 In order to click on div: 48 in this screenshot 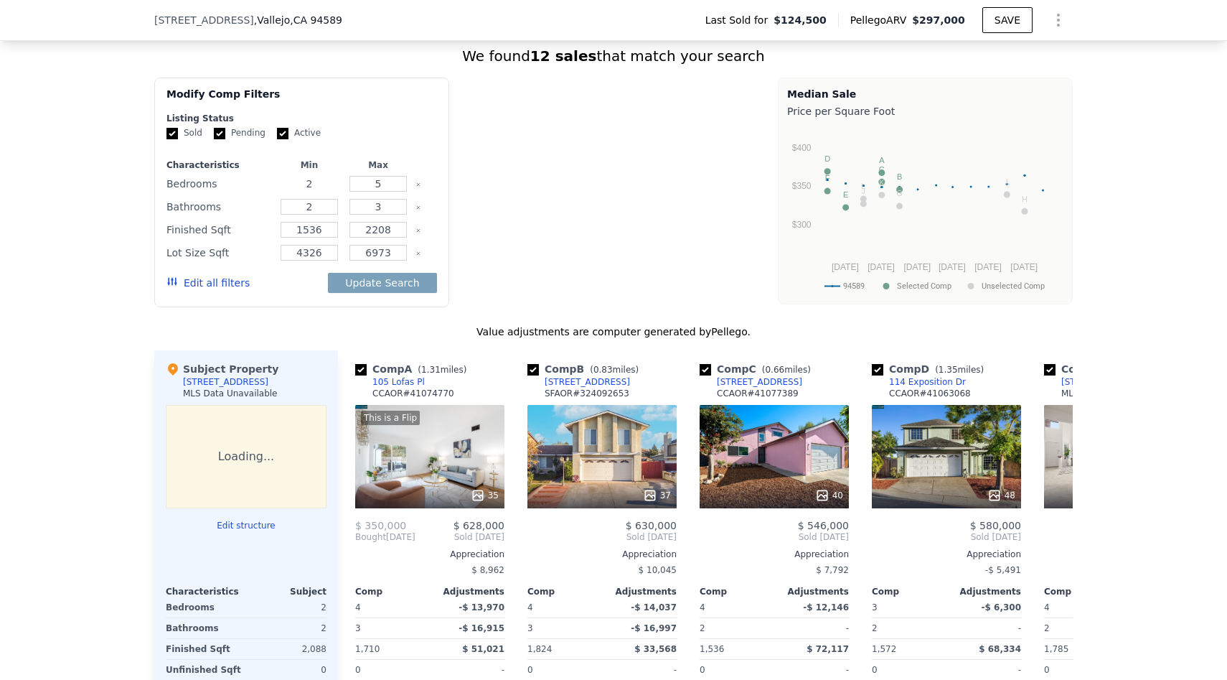, I will do `click(1001, 495)`.